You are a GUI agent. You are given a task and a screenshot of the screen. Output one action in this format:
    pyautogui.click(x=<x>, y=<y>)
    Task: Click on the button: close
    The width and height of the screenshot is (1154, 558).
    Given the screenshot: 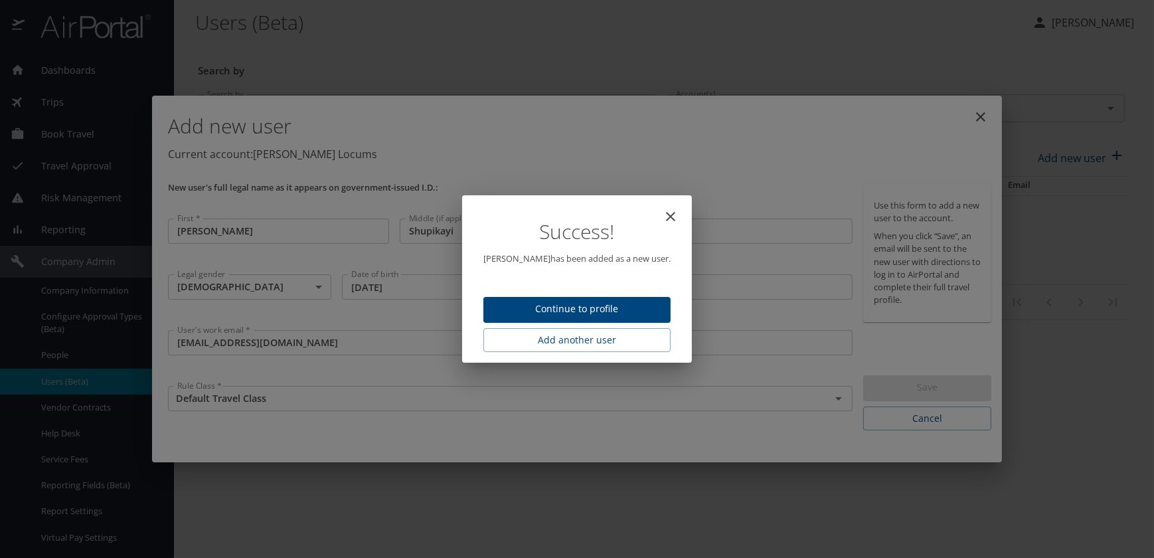 What is the action you would take?
    pyautogui.click(x=670, y=216)
    